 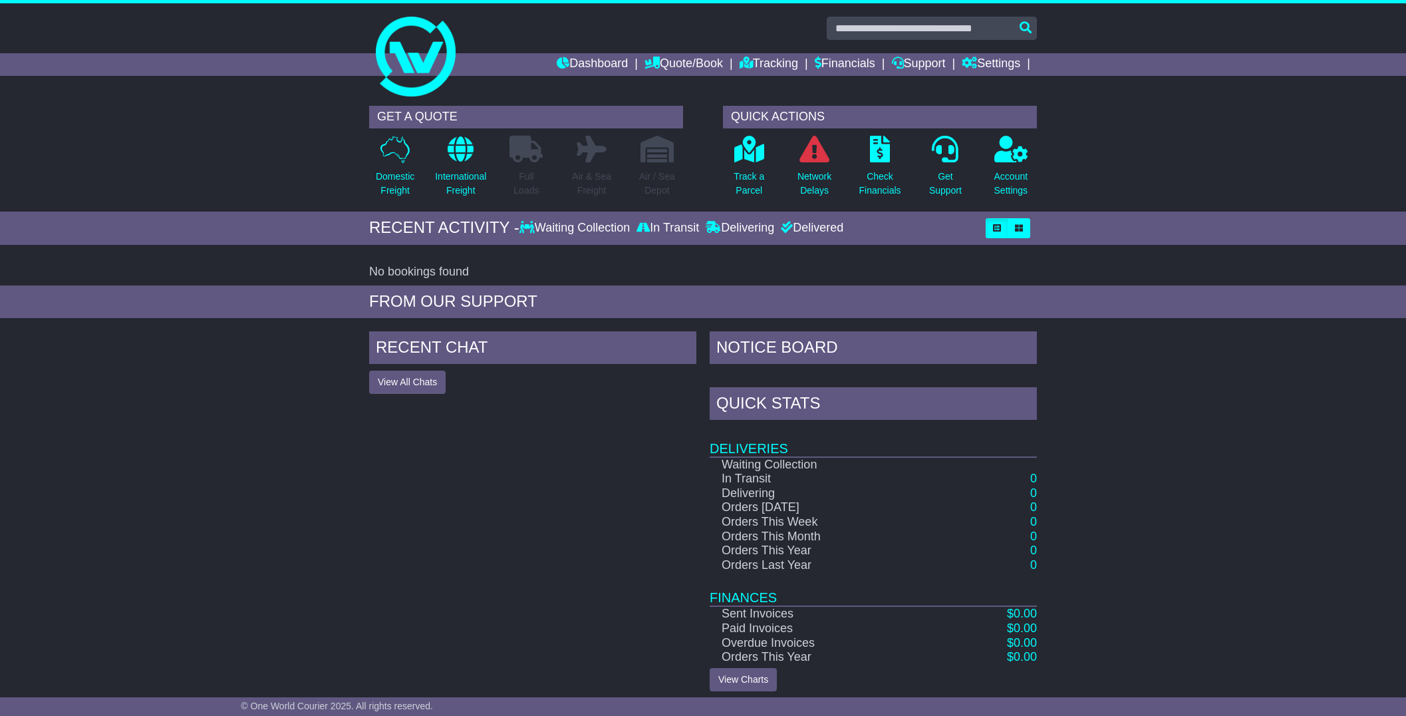 What do you see at coordinates (945, 170) in the screenshot?
I see `a: GetSupport` at bounding box center [945, 170].